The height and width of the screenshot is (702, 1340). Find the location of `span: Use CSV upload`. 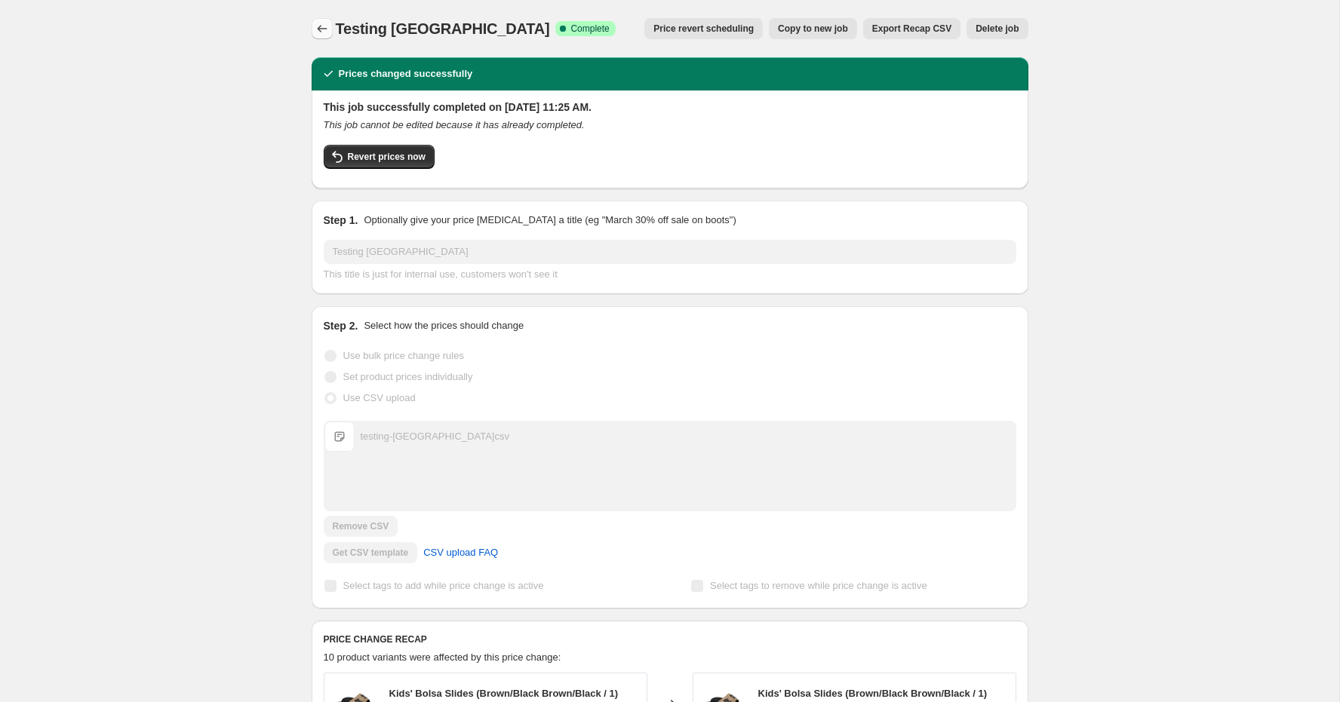

span: Use CSV upload is located at coordinates (379, 397).